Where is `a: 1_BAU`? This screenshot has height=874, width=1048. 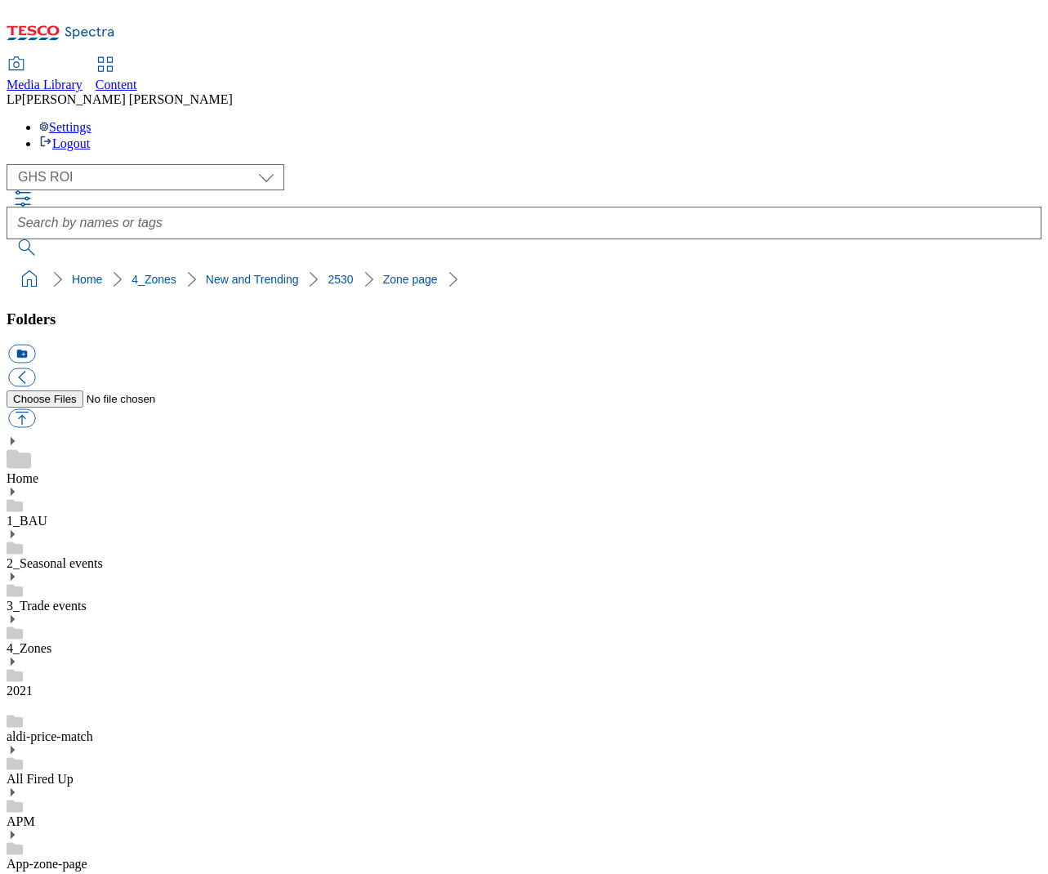
a: 1_BAU is located at coordinates (27, 520).